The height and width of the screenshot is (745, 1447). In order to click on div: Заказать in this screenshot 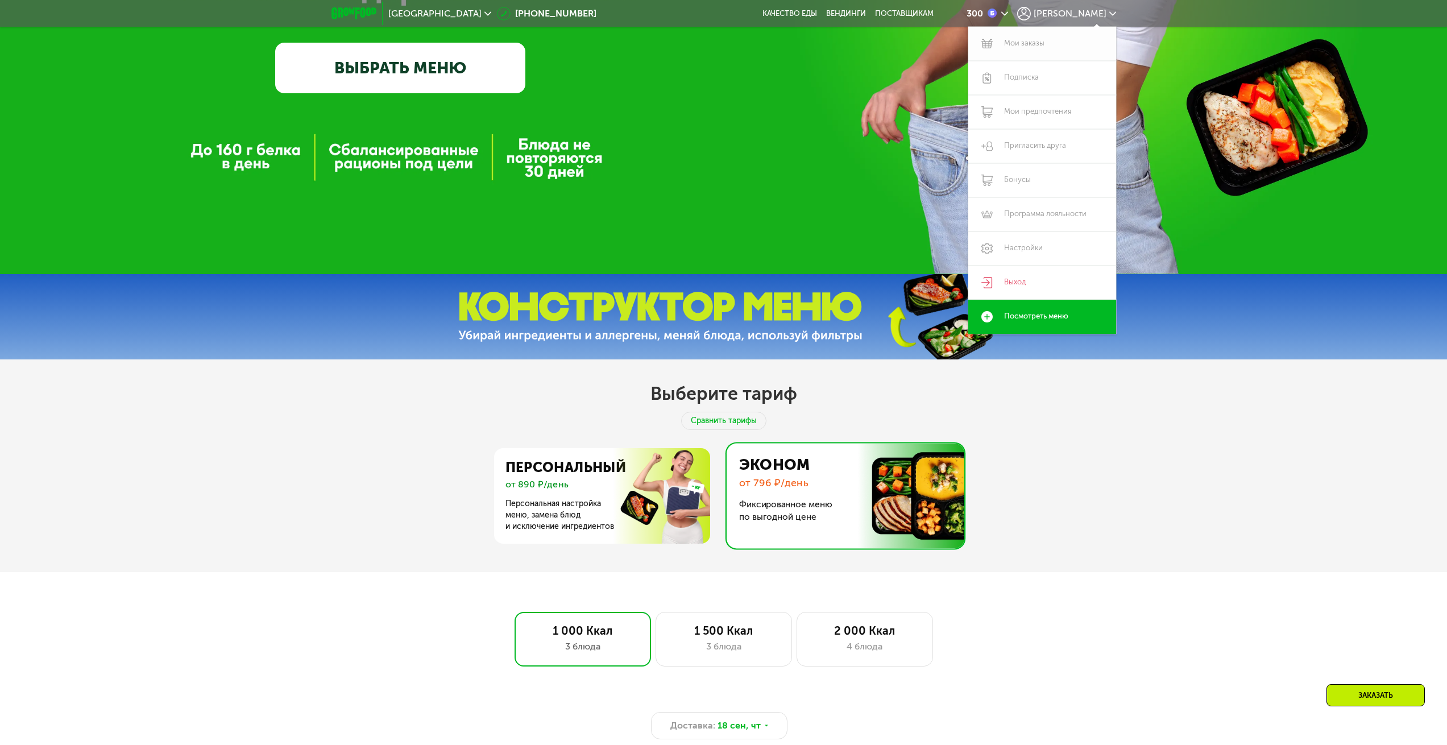, I will do `click(1376, 695)`.